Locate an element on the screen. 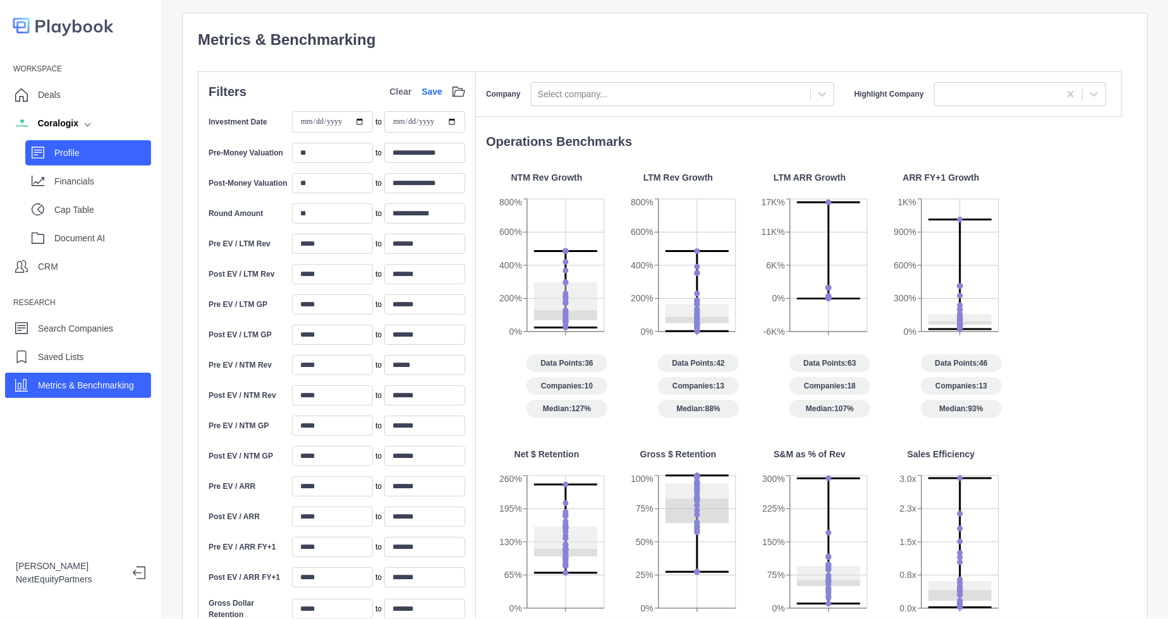  label: Investment Date is located at coordinates (238, 122).